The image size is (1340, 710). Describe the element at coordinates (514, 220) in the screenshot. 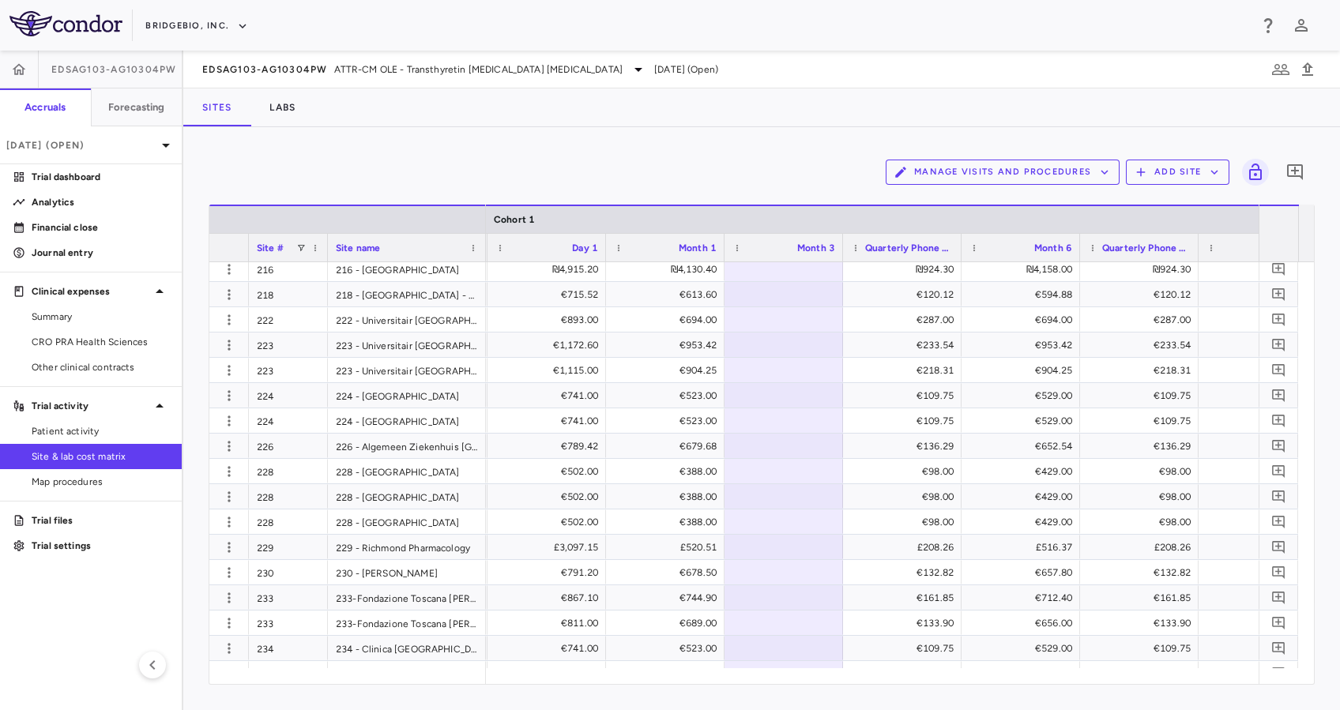

I see `span: Cohort 1` at that location.